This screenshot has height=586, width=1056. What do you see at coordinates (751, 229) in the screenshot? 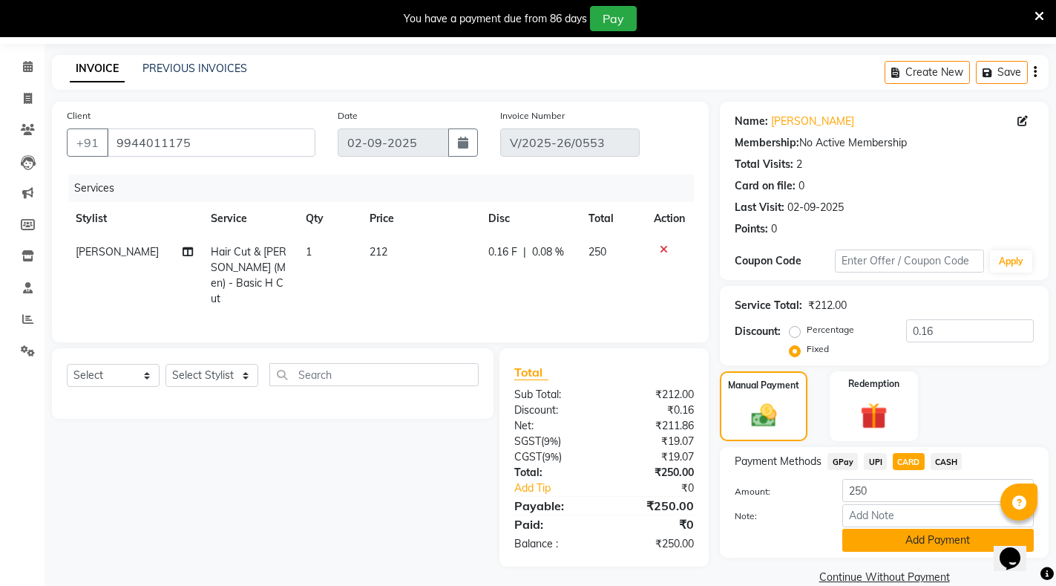
I see `div: Points:` at bounding box center [751, 229].